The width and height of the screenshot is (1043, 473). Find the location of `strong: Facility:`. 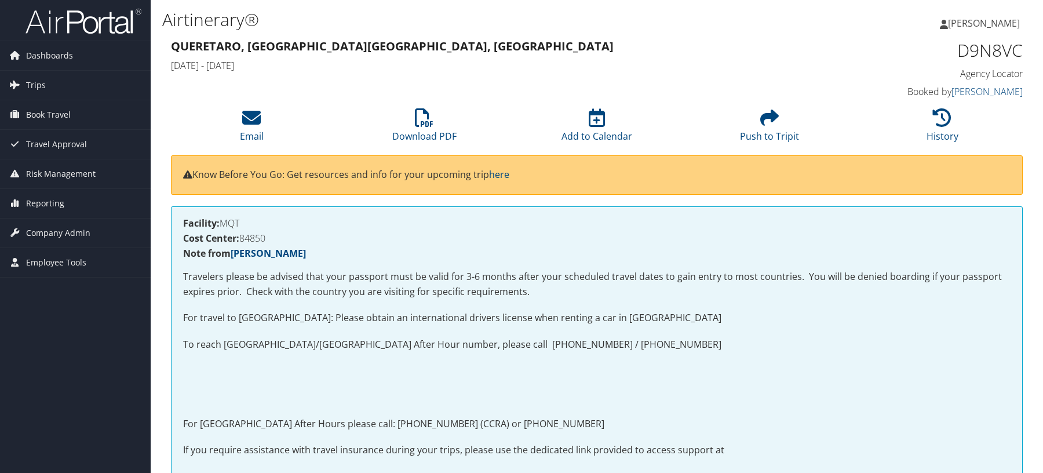

strong: Facility: is located at coordinates (201, 223).